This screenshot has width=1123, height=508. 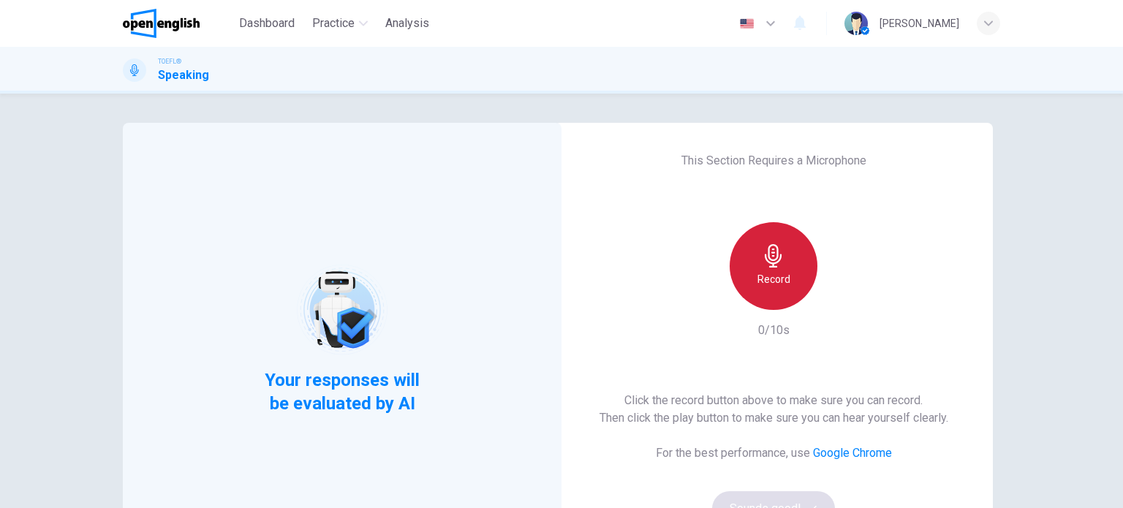 I want to click on span: Your responses will be evaluated by AI, so click(x=342, y=392).